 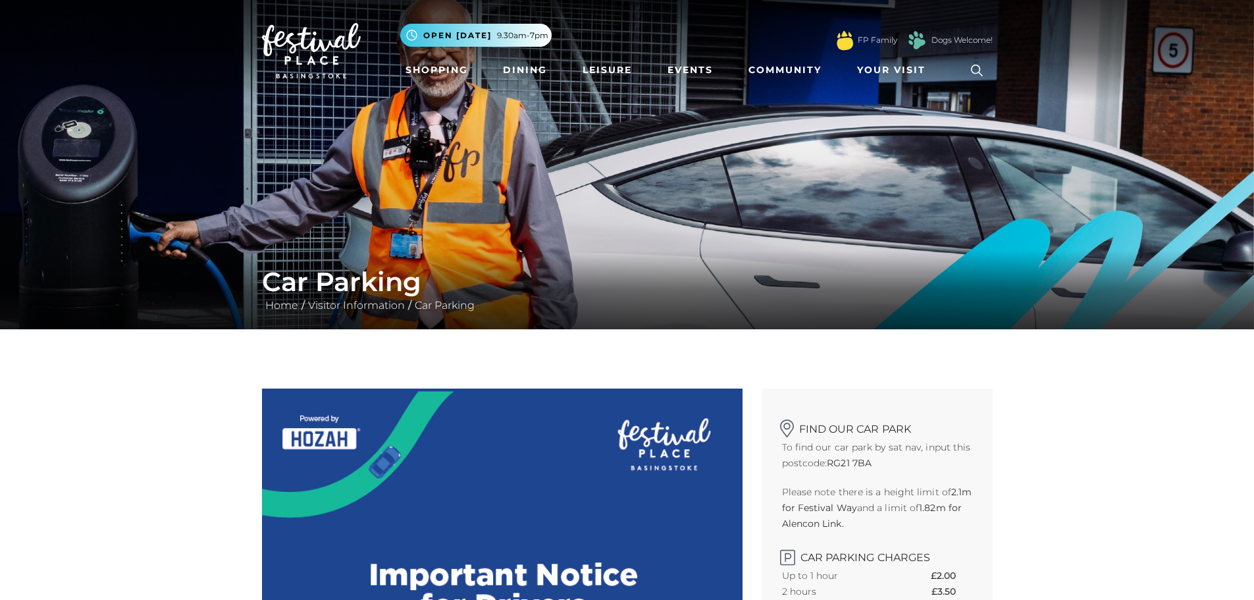 I want to click on a: Dining, so click(x=525, y=70).